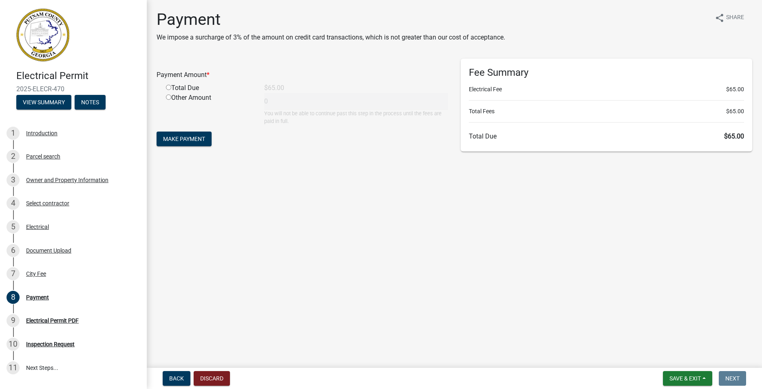 This screenshot has width=762, height=389. Describe the element at coordinates (13, 157) in the screenshot. I see `div: 2` at that location.